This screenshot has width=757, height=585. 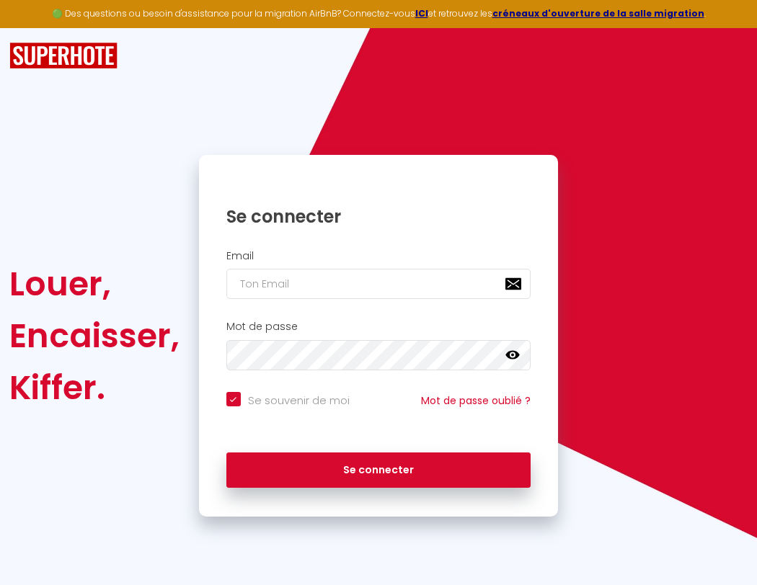 I want to click on strong: créneaux d'ouverture de la salle migration, so click(x=598, y=13).